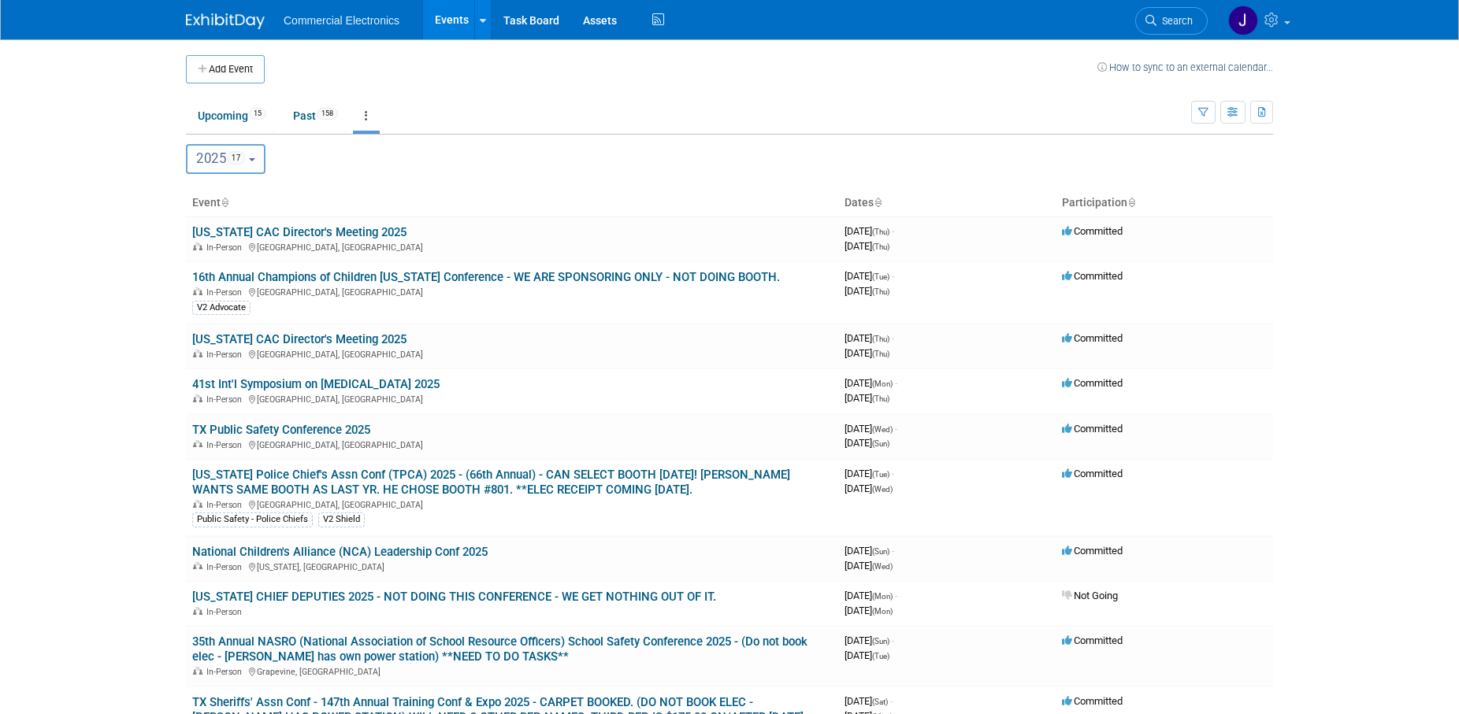 The image size is (1459, 714). I want to click on a: Sort by Start Date, so click(877, 202).